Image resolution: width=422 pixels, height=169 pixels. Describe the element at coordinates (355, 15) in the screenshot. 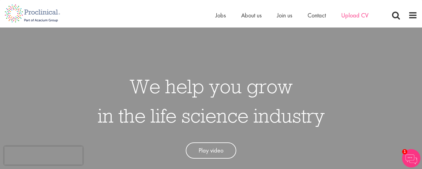

I see `a: Upload CV` at that location.